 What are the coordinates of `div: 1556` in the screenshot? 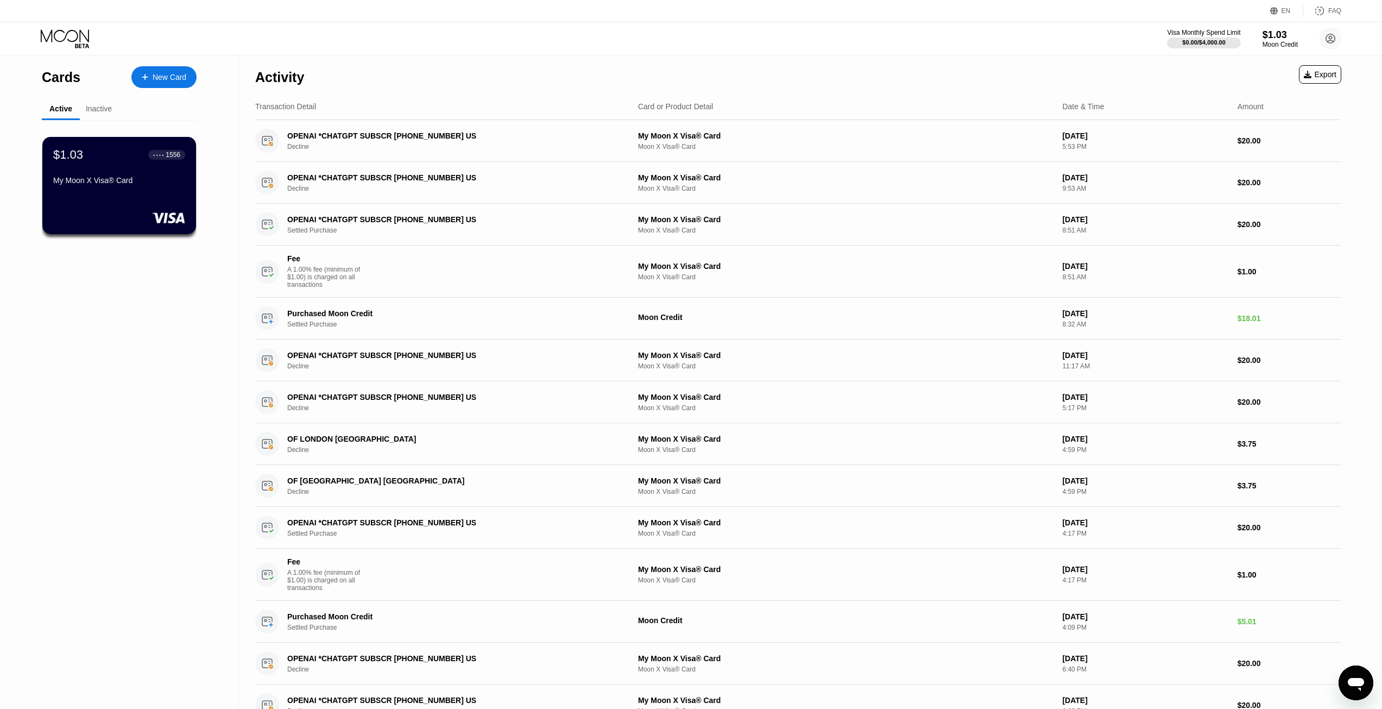 It's located at (173, 155).